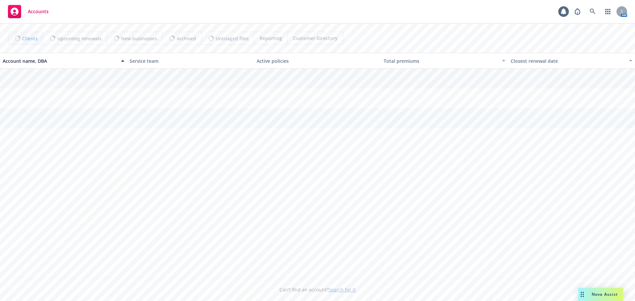  Describe the element at coordinates (30, 38) in the screenshot. I see `span: Clients` at that location.